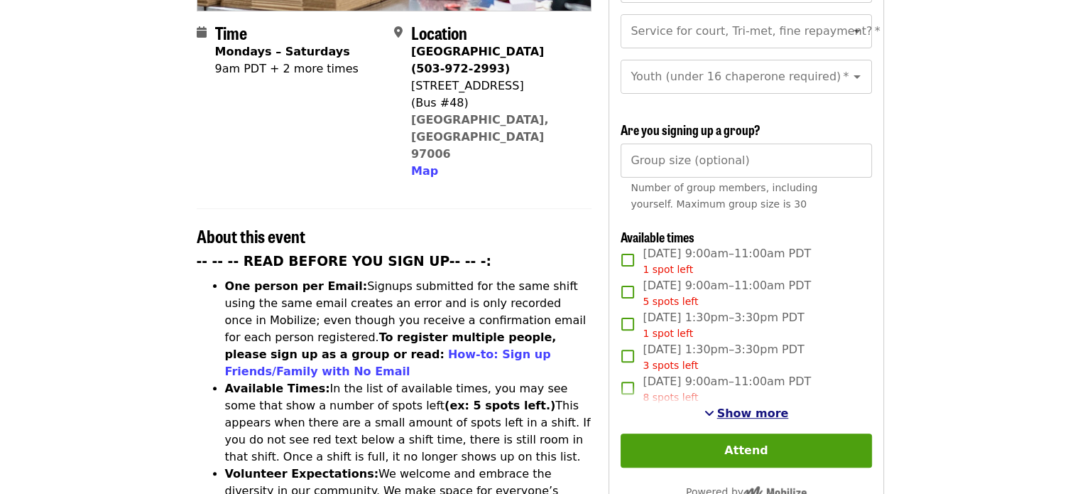  I want to click on input: [object Object], so click(746, 161).